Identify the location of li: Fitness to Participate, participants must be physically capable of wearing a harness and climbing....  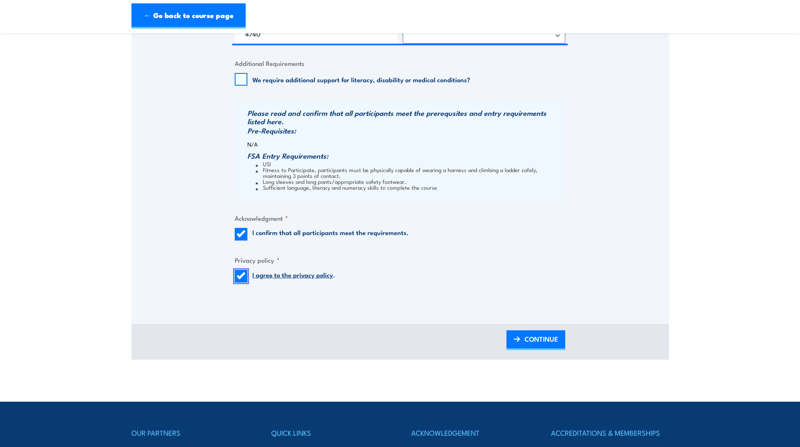
(409, 173).